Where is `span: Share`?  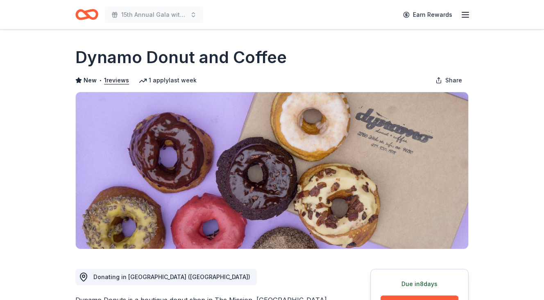
span: Share is located at coordinates (454, 80).